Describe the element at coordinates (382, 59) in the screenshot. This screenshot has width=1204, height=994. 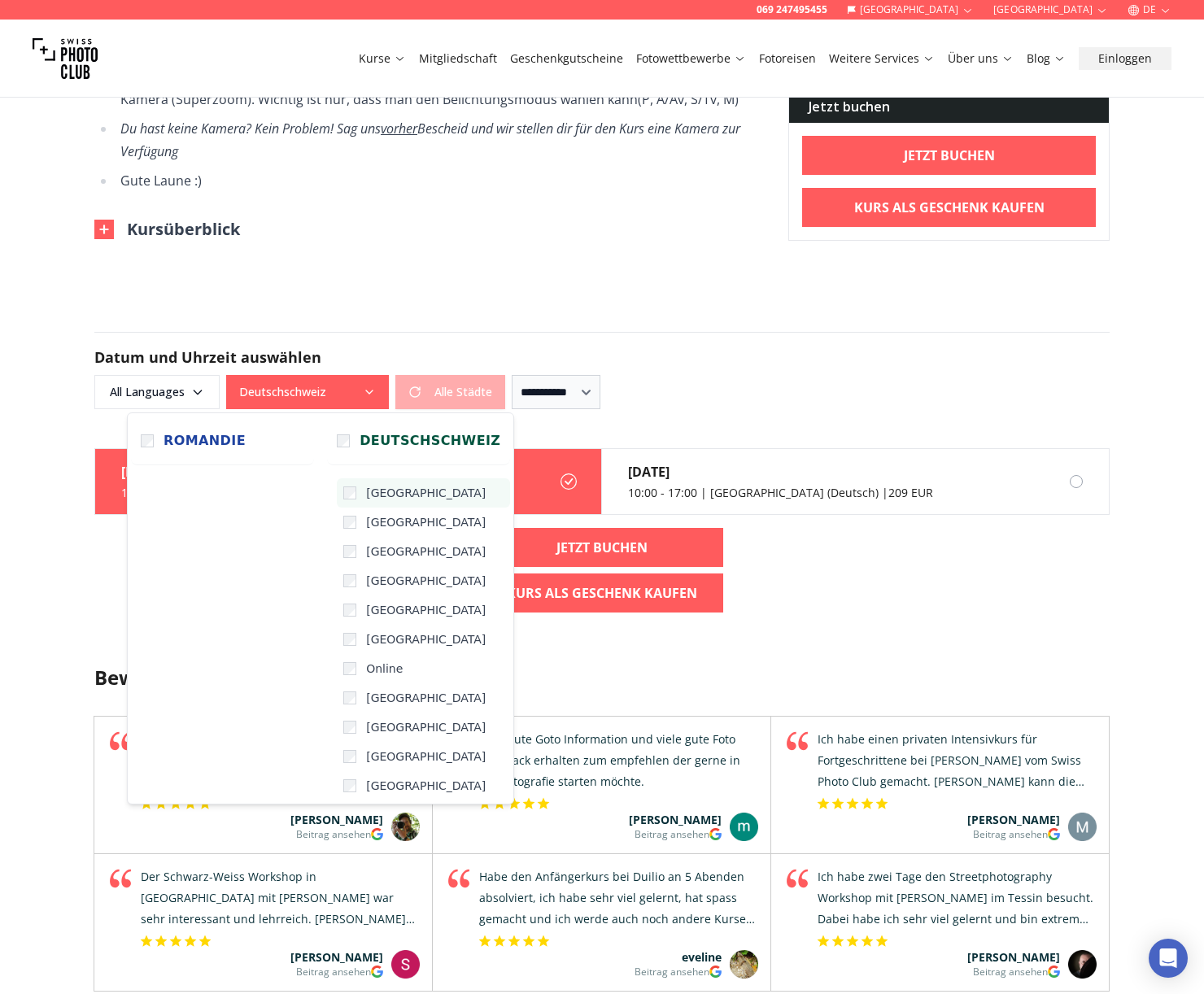
I see `a: Kurse` at that location.